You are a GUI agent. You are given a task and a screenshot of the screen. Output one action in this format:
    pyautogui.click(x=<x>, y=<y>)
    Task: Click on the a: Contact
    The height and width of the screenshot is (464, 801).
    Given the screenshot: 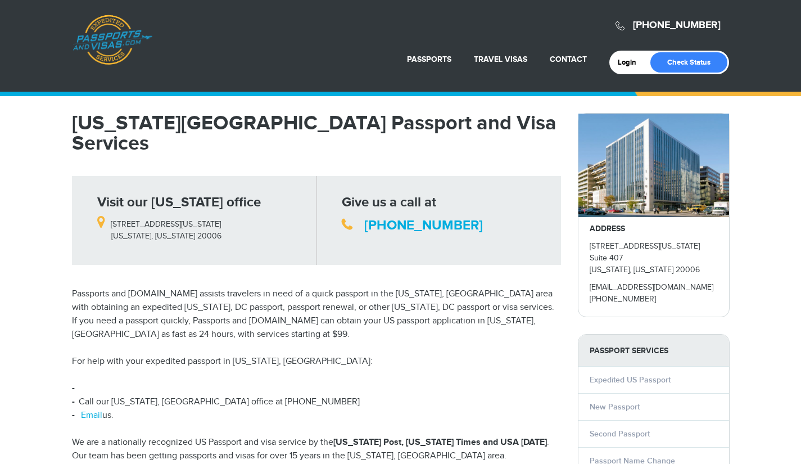 What is the action you would take?
    pyautogui.click(x=568, y=59)
    